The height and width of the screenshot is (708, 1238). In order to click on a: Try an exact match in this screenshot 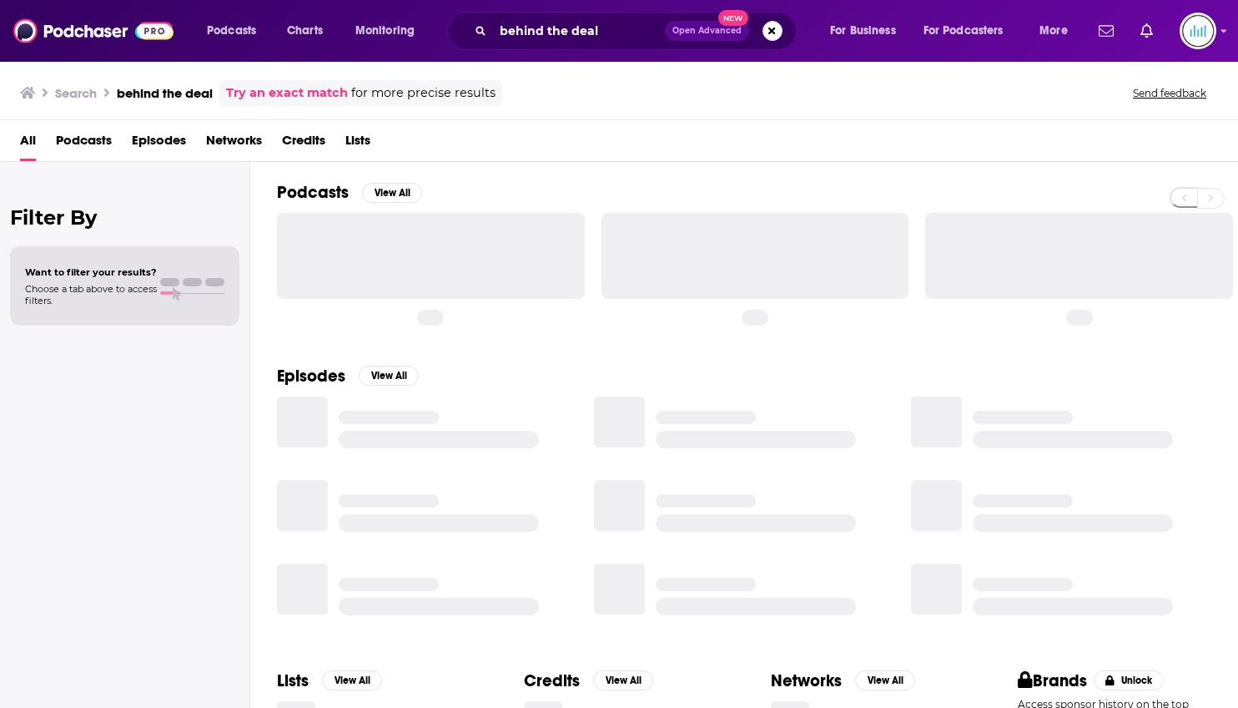, I will do `click(287, 93)`.